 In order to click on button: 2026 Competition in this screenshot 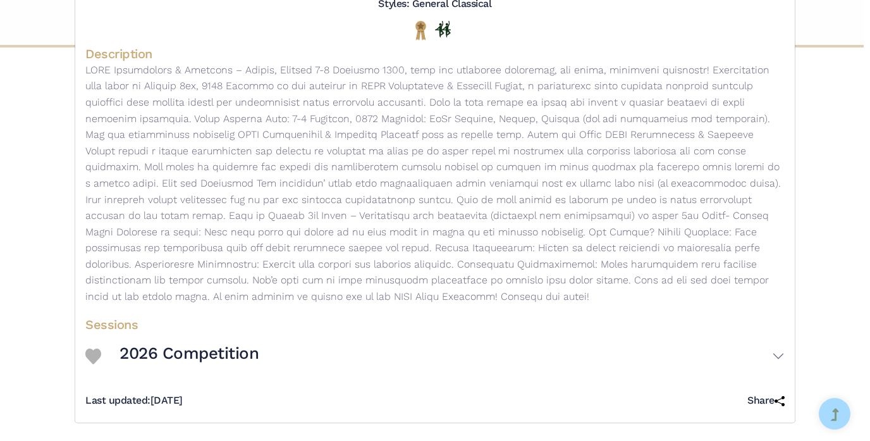, I will do `click(452, 356)`.